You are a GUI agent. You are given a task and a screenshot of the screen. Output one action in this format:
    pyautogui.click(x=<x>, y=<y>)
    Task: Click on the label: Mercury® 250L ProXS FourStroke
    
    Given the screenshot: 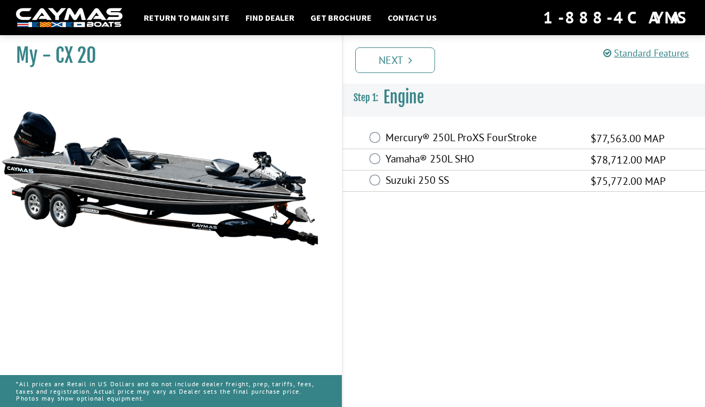 What is the action you would take?
    pyautogui.click(x=481, y=138)
    